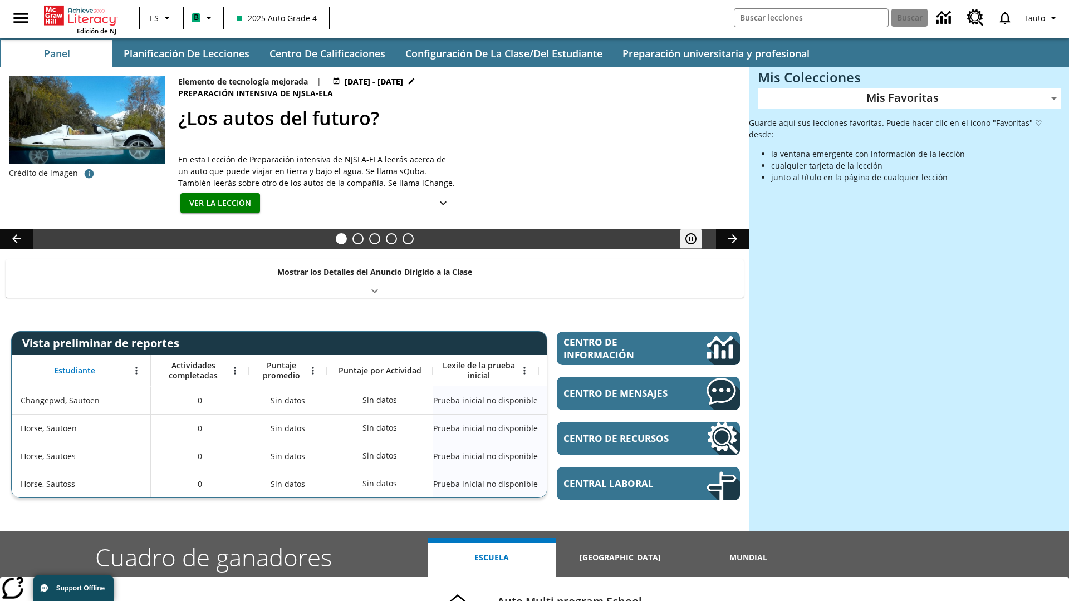  I want to click on span: Central laboral, so click(618, 483).